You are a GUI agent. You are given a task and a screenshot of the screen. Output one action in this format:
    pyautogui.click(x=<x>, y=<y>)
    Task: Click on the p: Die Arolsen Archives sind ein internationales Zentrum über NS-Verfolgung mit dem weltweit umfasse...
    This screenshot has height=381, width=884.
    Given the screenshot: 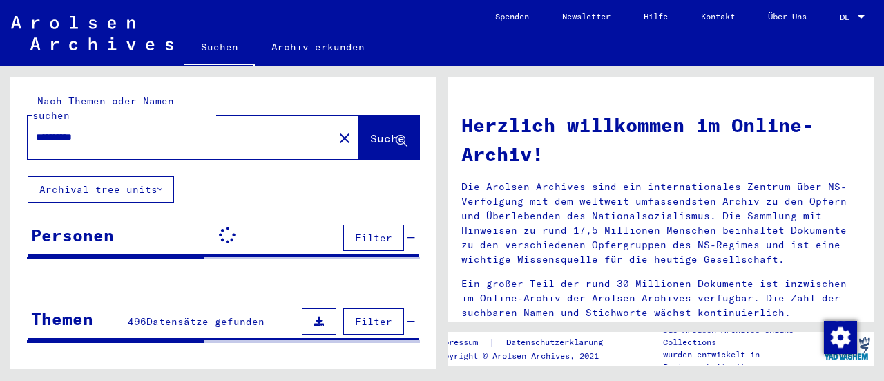 What is the action you would take?
    pyautogui.click(x=660, y=223)
    